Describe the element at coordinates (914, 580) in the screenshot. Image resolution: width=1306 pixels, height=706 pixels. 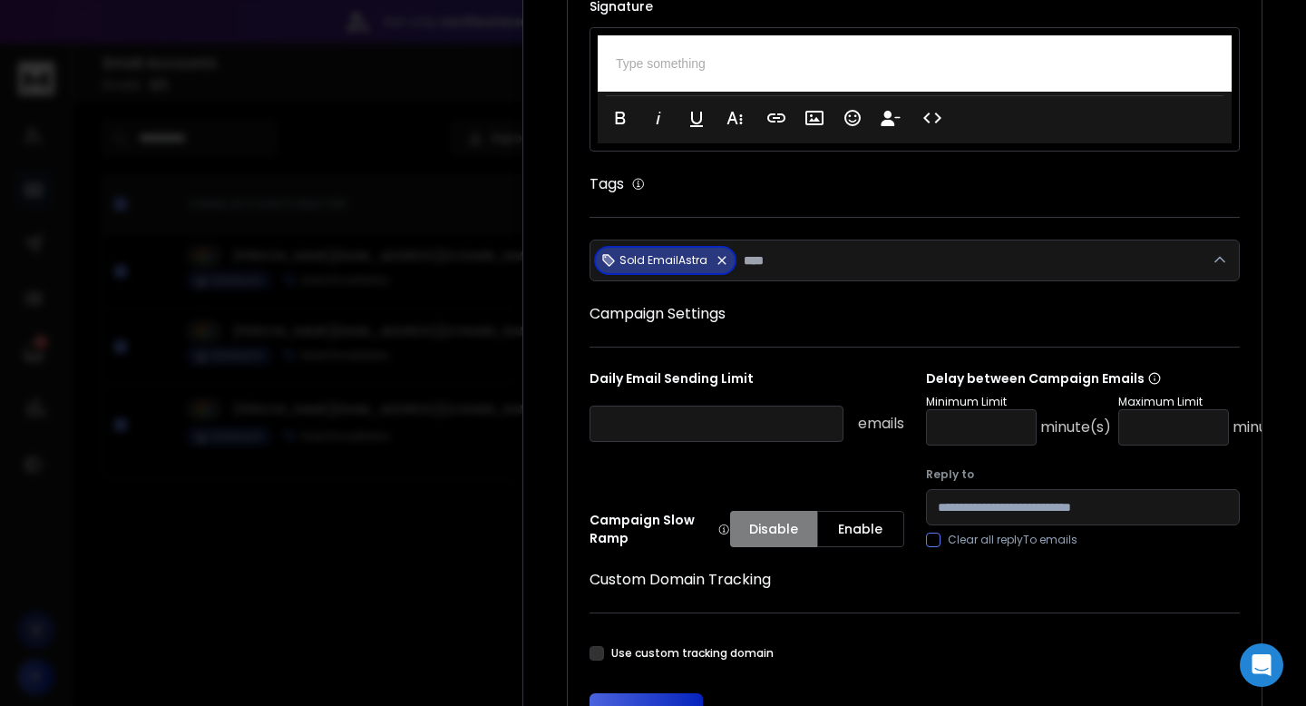
I see `h1: Custom Domain Tracking` at that location.